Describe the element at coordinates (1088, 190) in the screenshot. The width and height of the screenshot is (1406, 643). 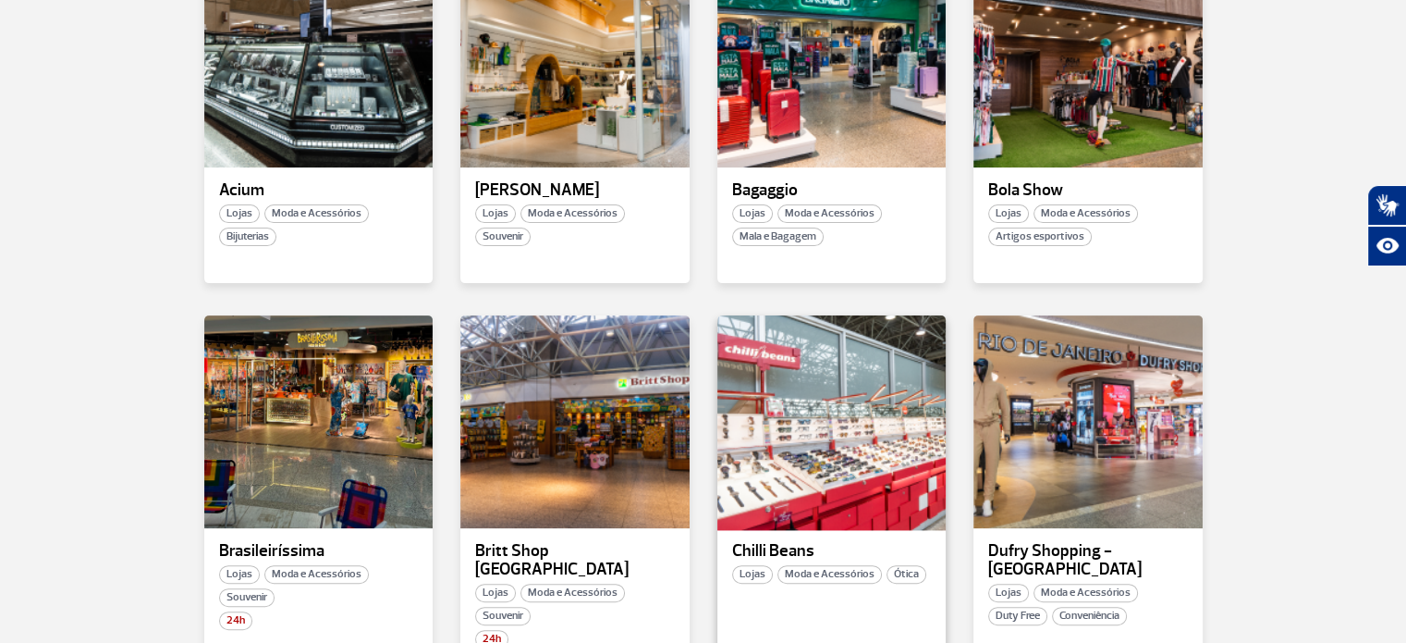
I see `p: Bola Show` at that location.